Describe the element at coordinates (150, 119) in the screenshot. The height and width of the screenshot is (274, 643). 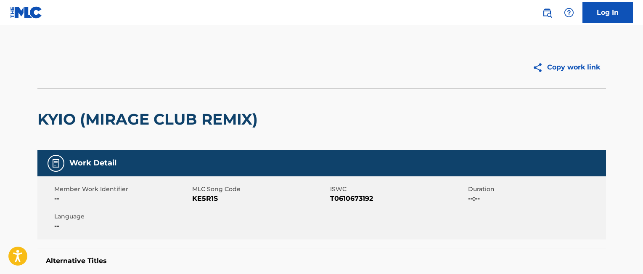
I see `h2: KYIO (MIRAGE CLUB REMIX)` at that location.